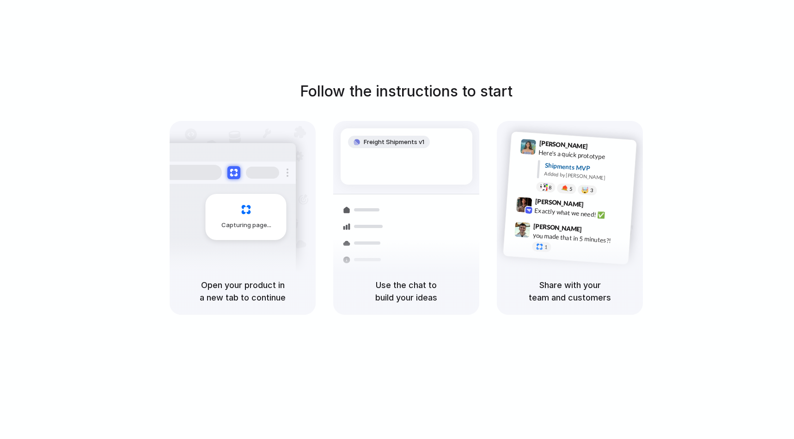  What do you see at coordinates (579, 238) in the screenshot?
I see `div: you made that in 5 minutes?!` at bounding box center [579, 238].